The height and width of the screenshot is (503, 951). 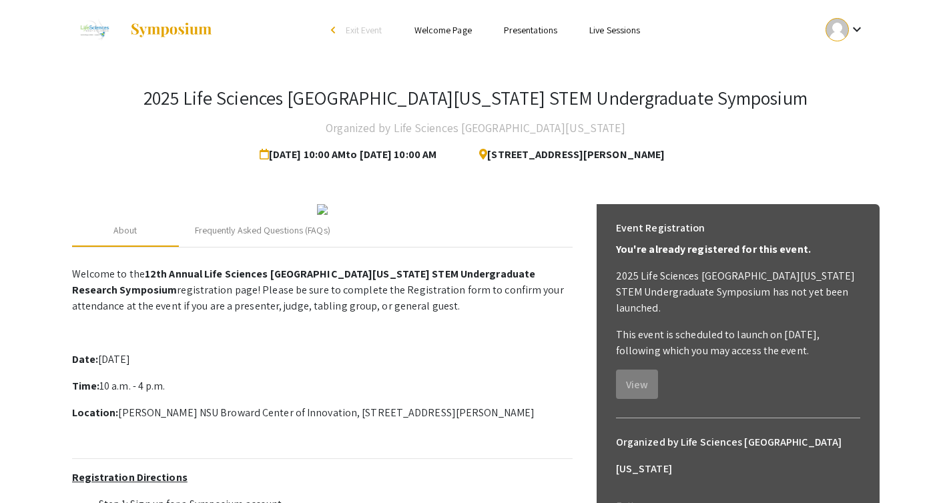 I want to click on p: You're already registered for this event., so click(x=738, y=250).